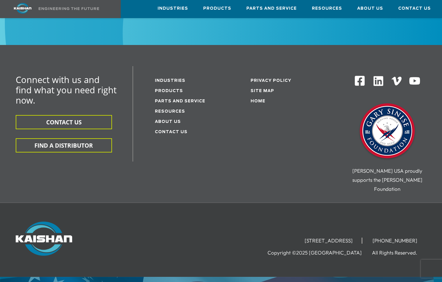 This screenshot has height=282, width=442. I want to click on img: Engineering the future, so click(69, 8).